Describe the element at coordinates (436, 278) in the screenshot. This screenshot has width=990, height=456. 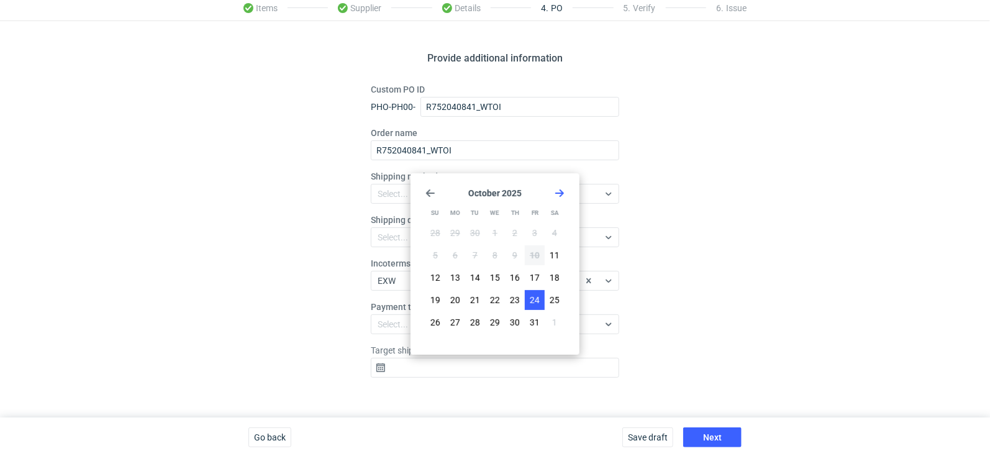
I see `button: Sun Oct 12 2025` at that location.